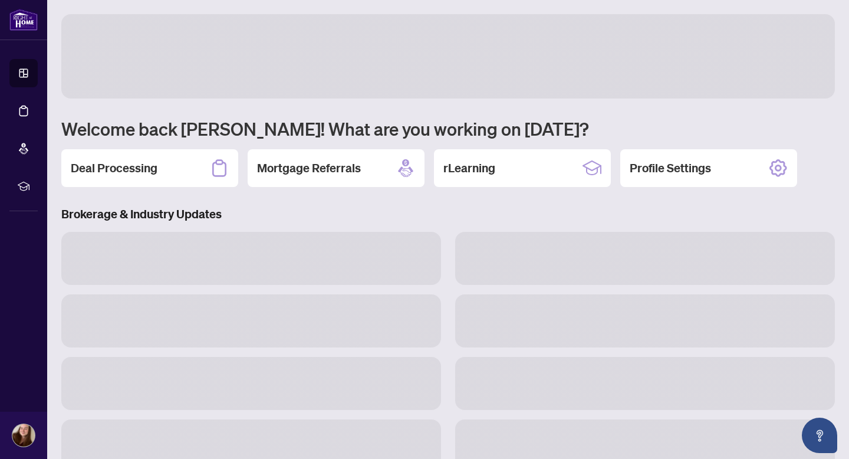 The width and height of the screenshot is (849, 459). Describe the element at coordinates (820, 435) in the screenshot. I see `button: Open asap` at that location.